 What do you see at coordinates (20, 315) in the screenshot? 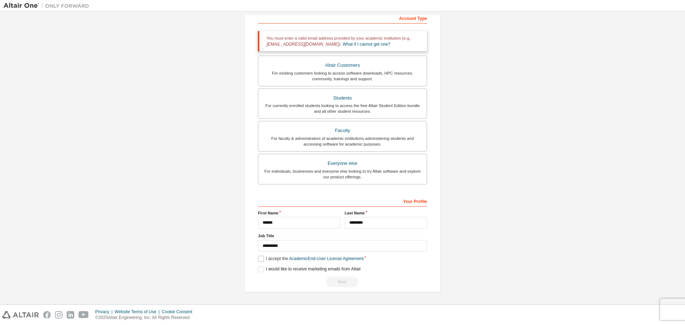
I see `img: altair_logo.svg` at bounding box center [20, 315].